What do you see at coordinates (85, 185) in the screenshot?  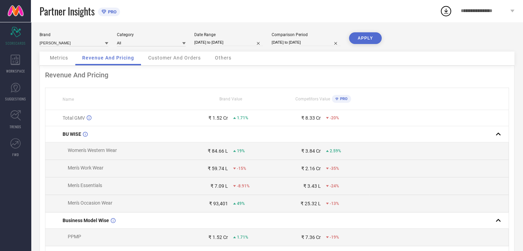 I see `span: Men's Essentials` at bounding box center [85, 185].